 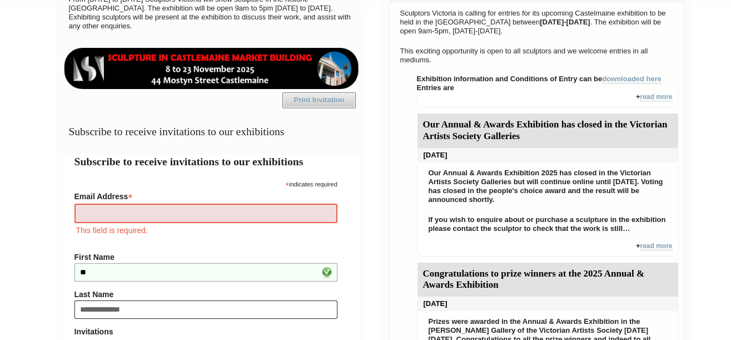 I want to click on label: Email Address, so click(x=206, y=195).